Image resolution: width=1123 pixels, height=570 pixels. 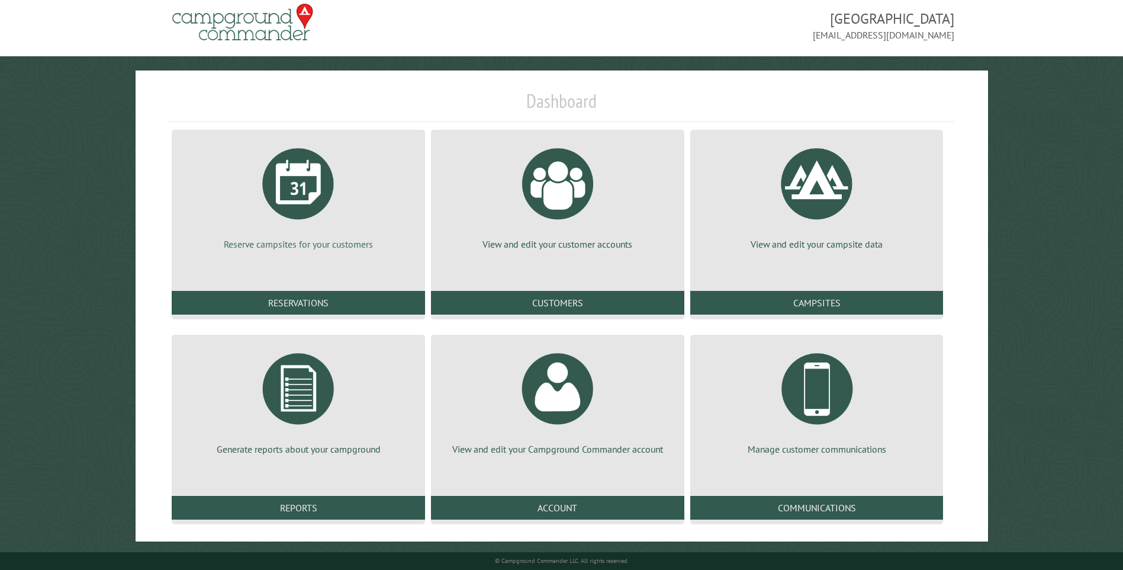 I want to click on a: Reservations, so click(x=298, y=303).